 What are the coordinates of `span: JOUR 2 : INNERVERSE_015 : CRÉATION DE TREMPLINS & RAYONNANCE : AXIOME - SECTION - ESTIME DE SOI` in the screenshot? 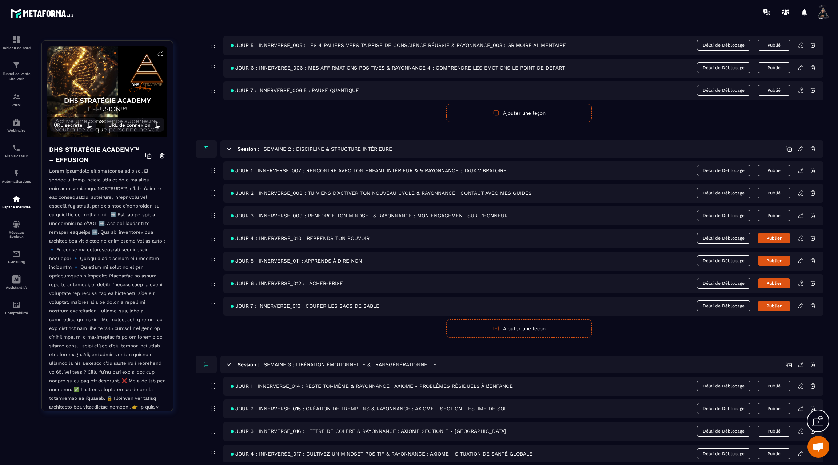 It's located at (368, 408).